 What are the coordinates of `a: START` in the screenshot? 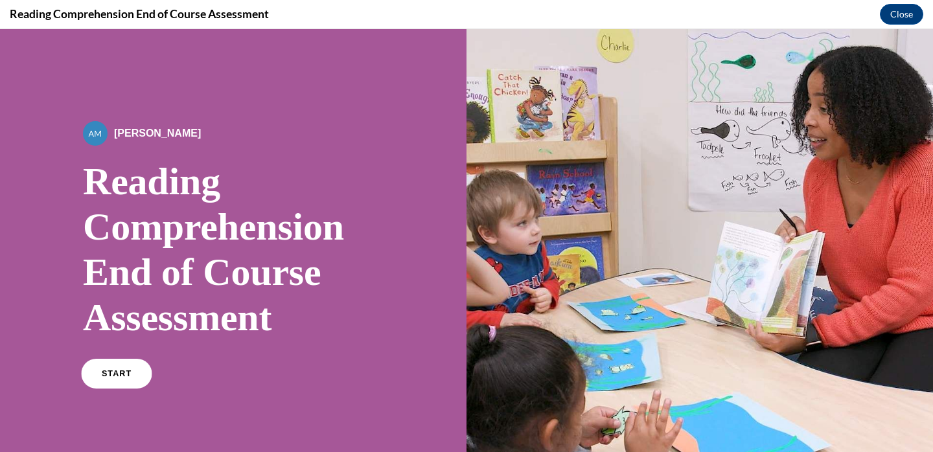 It's located at (116, 345).